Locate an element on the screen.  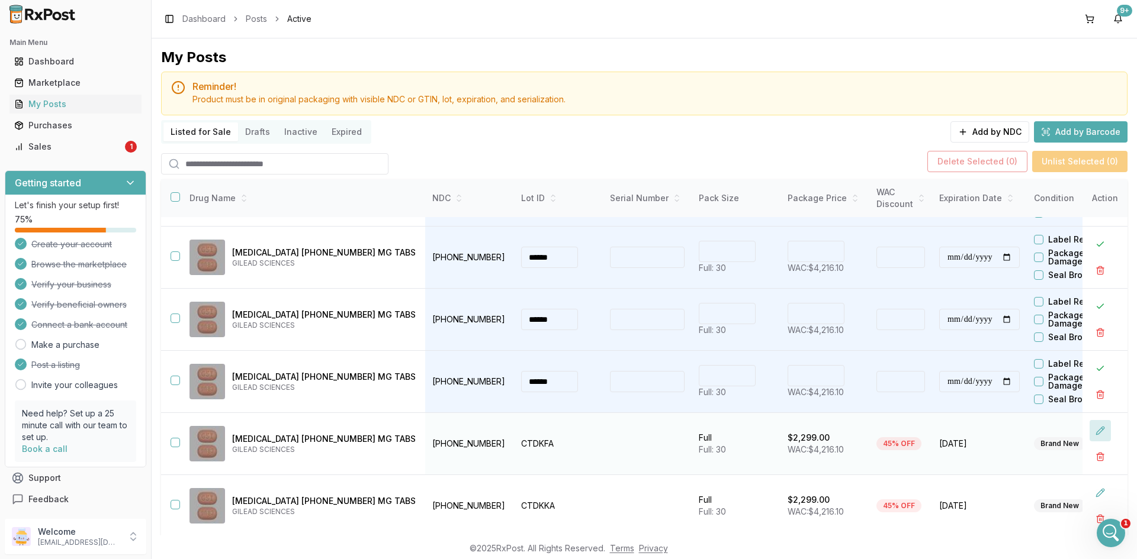
button: Add by NDC is located at coordinates (989, 132).